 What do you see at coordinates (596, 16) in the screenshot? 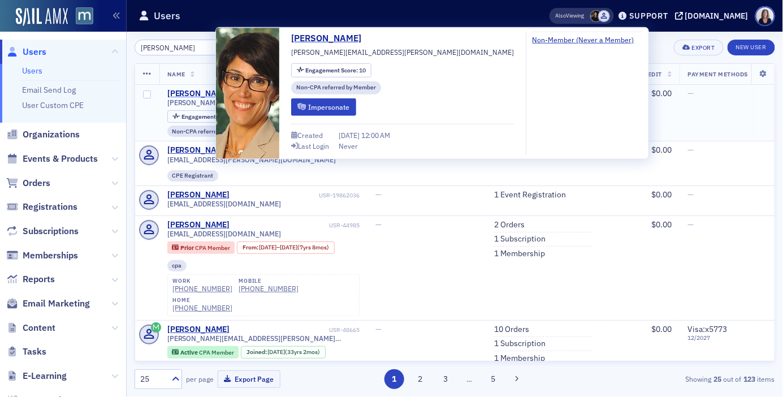
I see `span: Lauren McDonough` at bounding box center [596, 16].